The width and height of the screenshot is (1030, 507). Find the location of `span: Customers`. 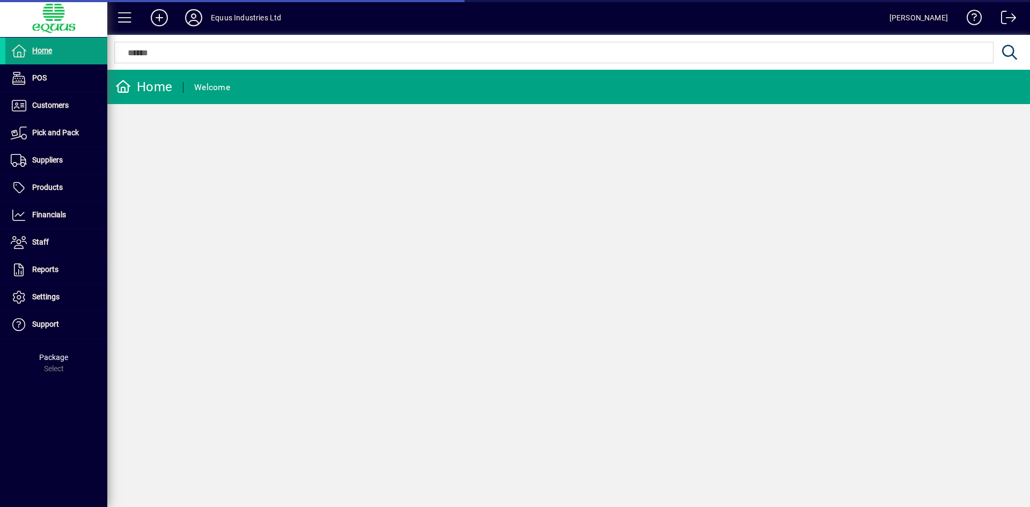

span: Customers is located at coordinates (50, 105).